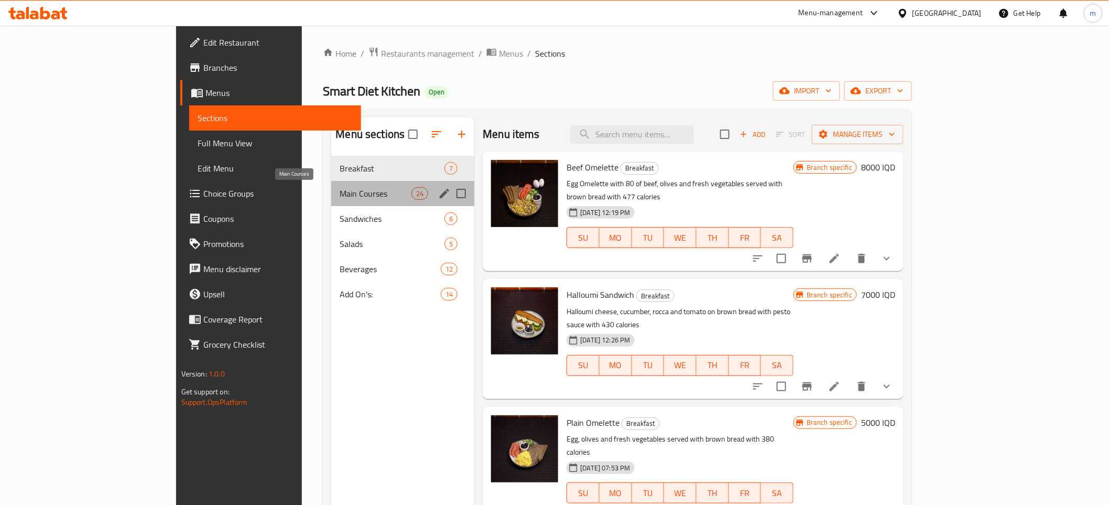 Image resolution: width=1109 pixels, height=505 pixels. What do you see at coordinates (278, 42) in the screenshot?
I see `span: Edit Restaurant` at bounding box center [278, 42].